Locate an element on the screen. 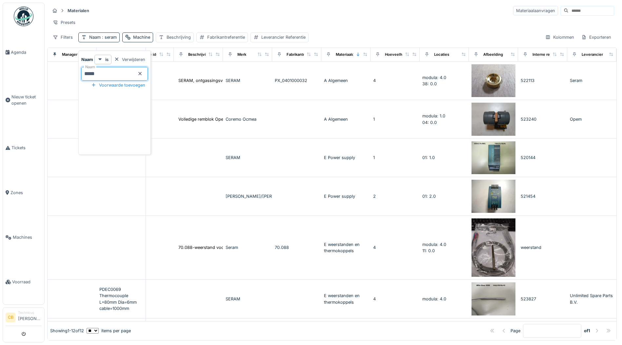  div: weerstand is located at coordinates (542, 247).